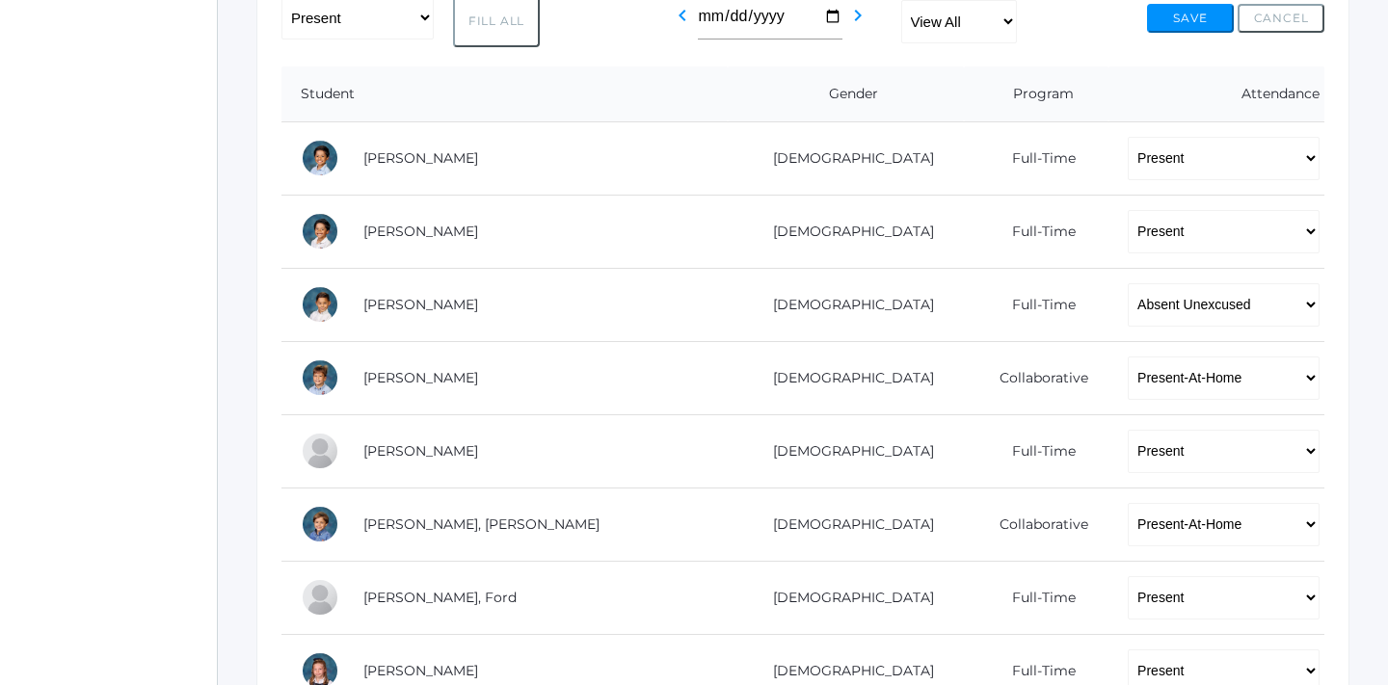  I want to click on th: Program, so click(1036, 94).